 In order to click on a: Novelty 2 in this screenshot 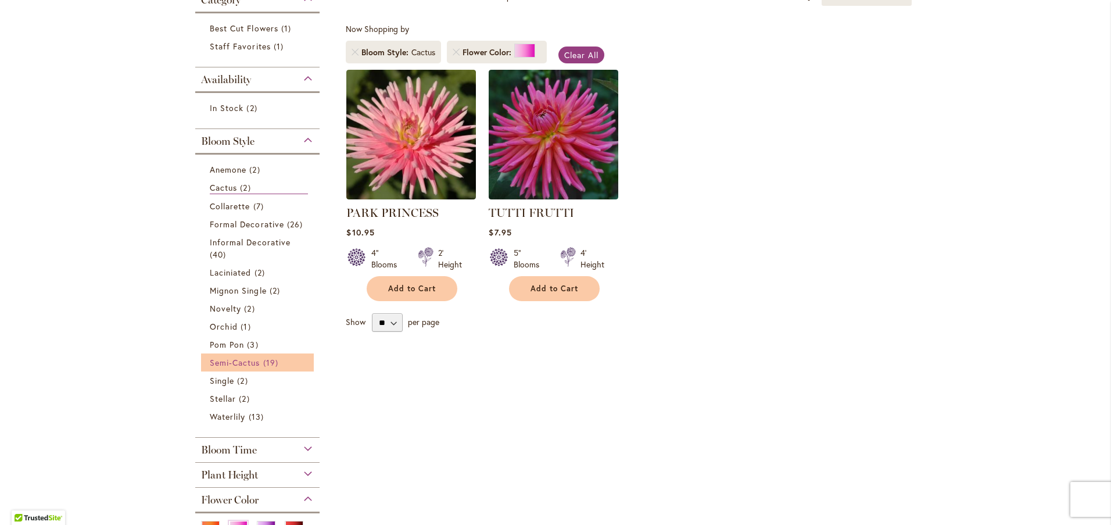, I will do `click(259, 308)`.